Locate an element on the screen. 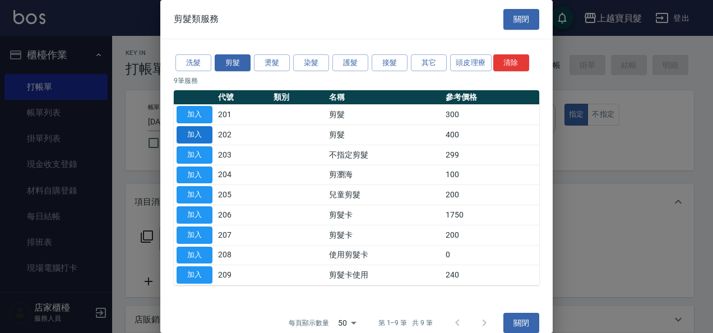 The height and width of the screenshot is (333, 713). td: 203 is located at coordinates (243, 155).